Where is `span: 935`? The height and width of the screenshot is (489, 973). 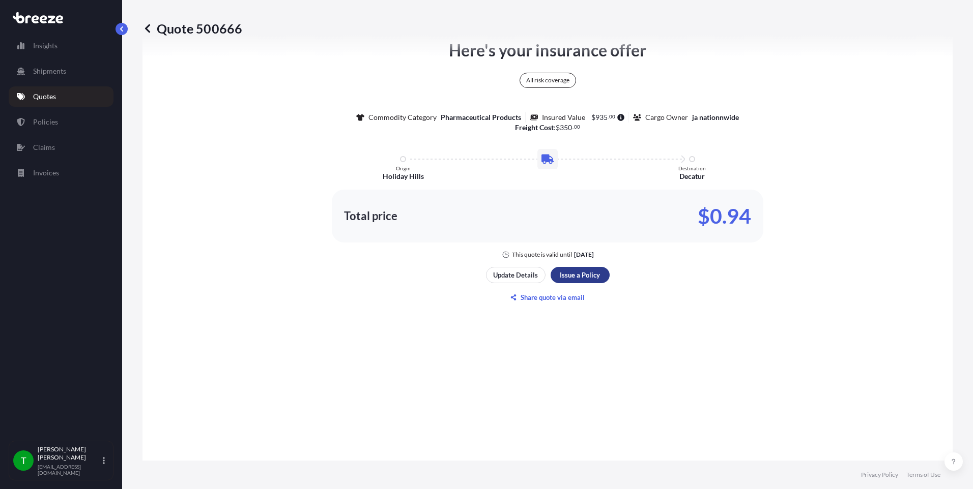
span: 935 is located at coordinates (601, 118).